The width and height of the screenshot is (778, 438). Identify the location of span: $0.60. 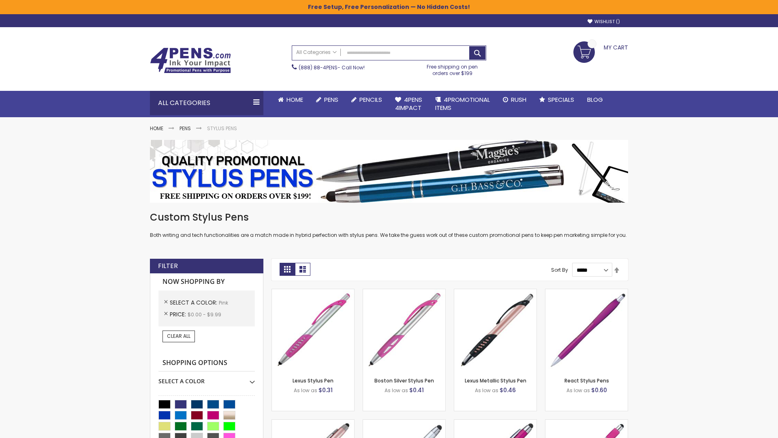
(599, 390).